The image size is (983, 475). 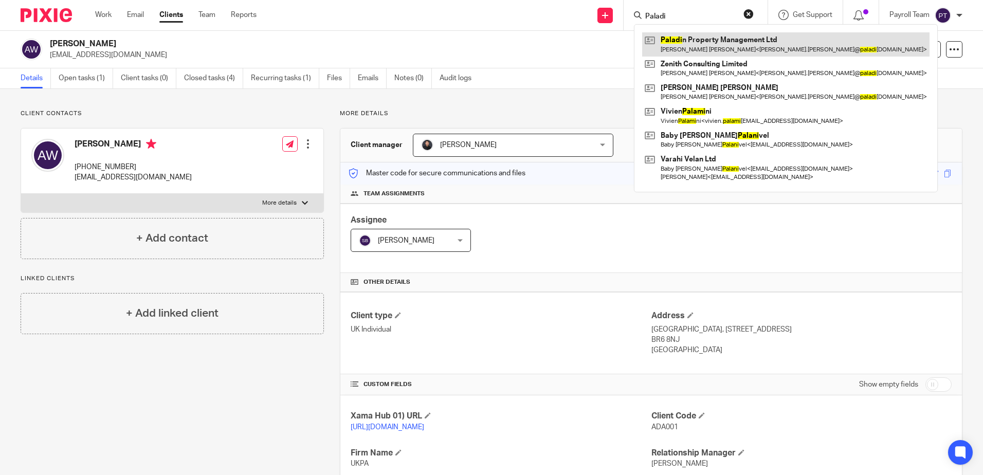 What do you see at coordinates (244, 15) in the screenshot?
I see `a: Reports` at bounding box center [244, 15].